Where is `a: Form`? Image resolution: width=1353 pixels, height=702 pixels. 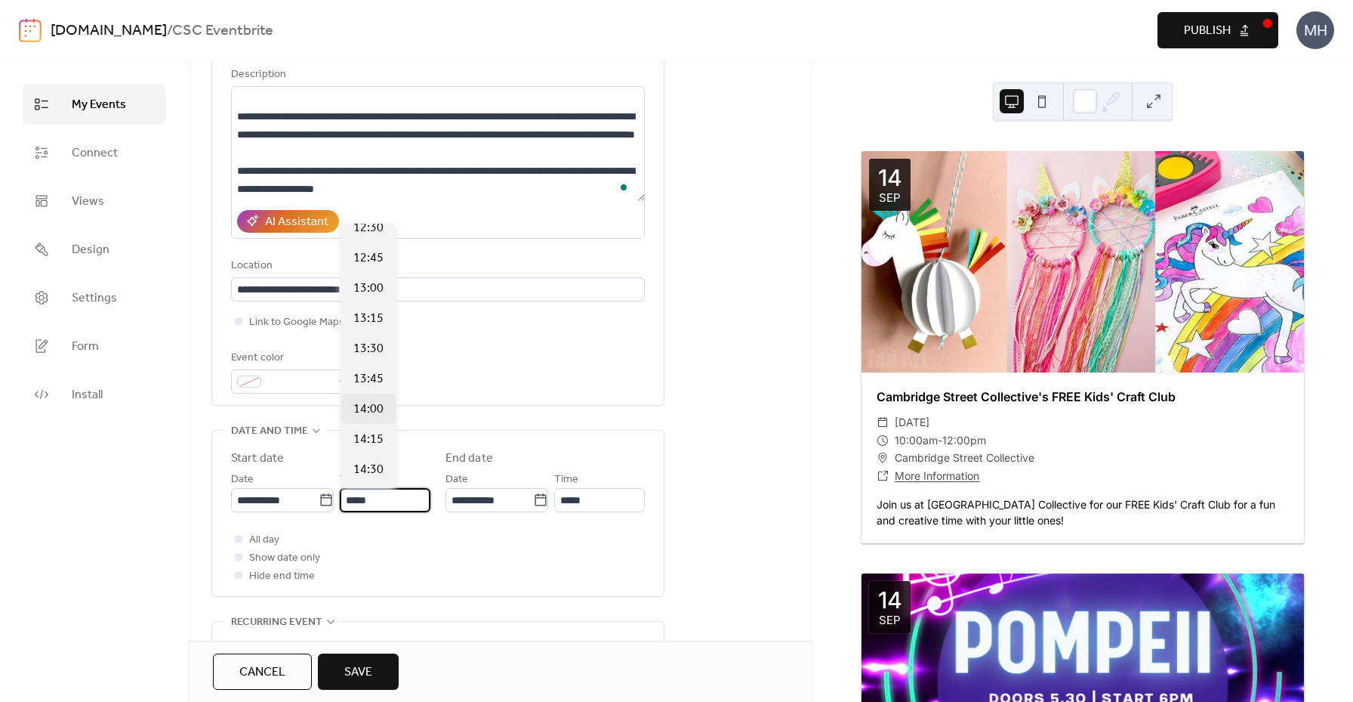 a: Form is located at coordinates (94, 346).